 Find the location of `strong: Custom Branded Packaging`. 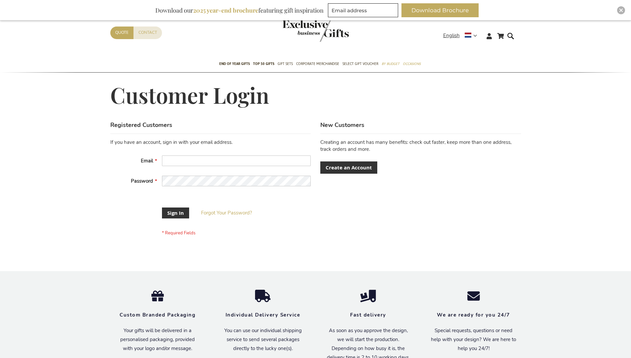

strong: Custom Branded Packaging is located at coordinates (157, 315).